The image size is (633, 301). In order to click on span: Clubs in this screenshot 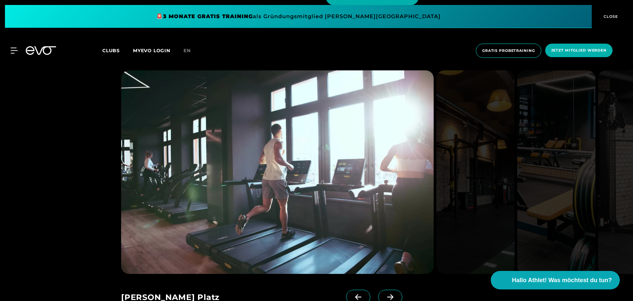, I will do `click(111, 50)`.